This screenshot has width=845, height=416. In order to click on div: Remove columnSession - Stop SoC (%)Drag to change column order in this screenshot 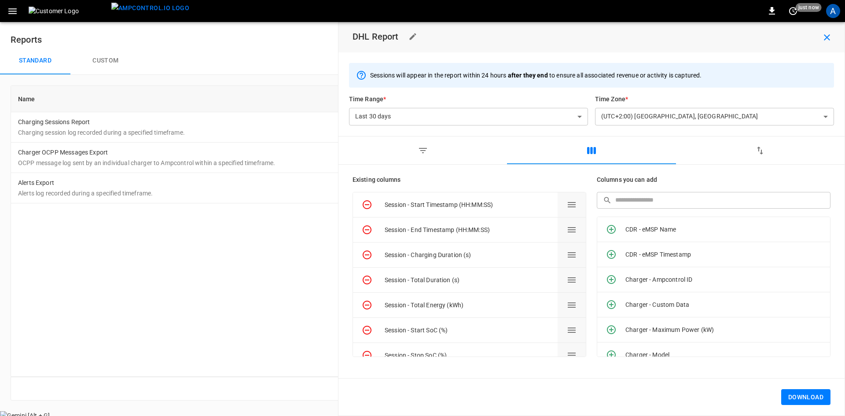, I will do `click(469, 355)`.